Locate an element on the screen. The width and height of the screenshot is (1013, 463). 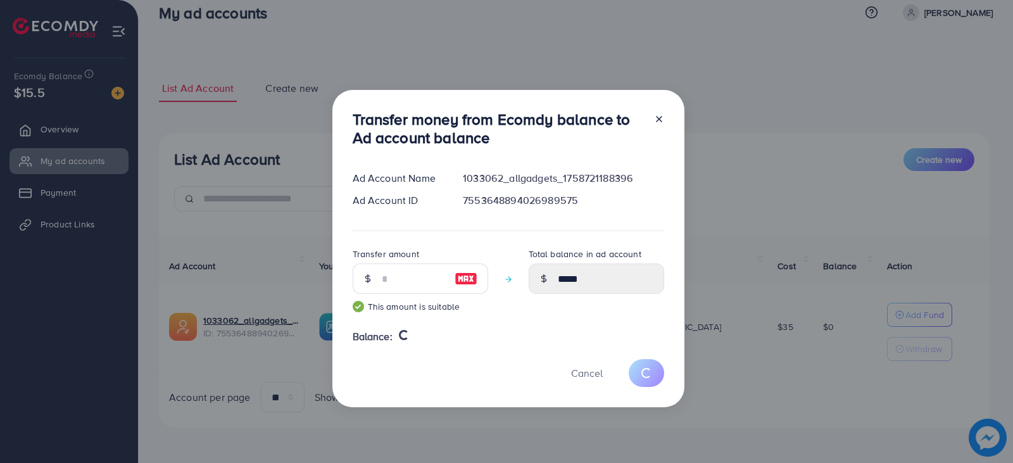
div: Ad Account ID is located at coordinates (398, 200).